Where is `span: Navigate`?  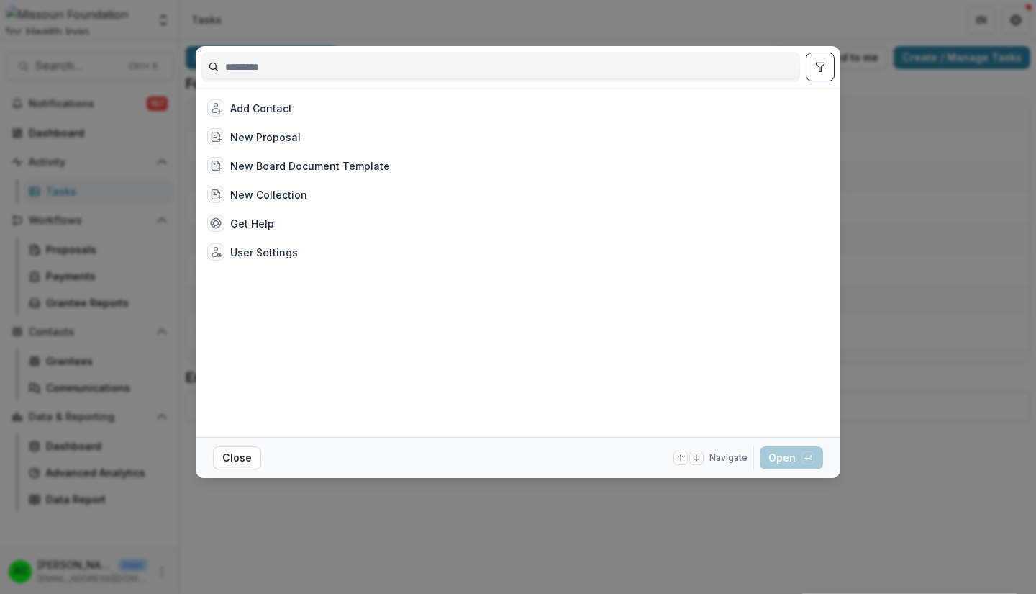
span: Navigate is located at coordinates (728, 458).